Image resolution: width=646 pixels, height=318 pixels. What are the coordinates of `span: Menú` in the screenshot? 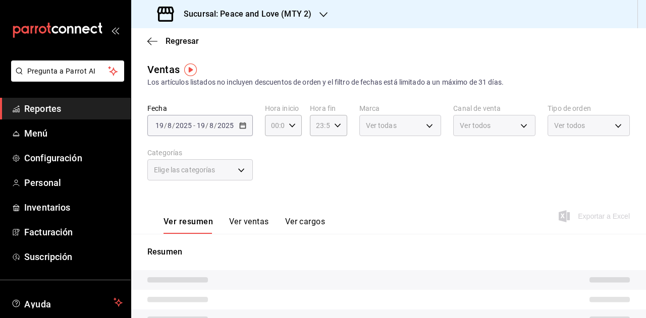 It's located at (73, 133).